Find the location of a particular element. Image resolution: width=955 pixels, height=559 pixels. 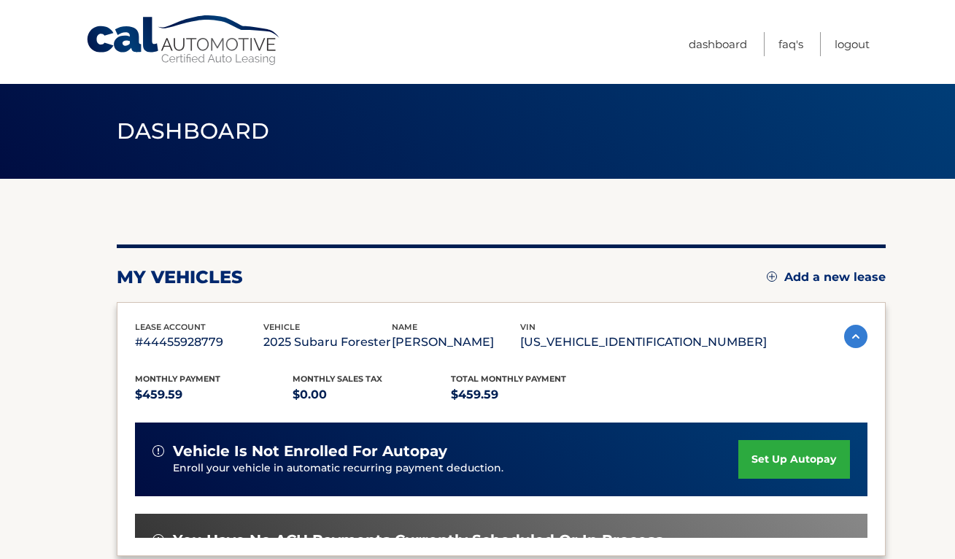

p: 2025 Subaru Forester is located at coordinates (328, 342).